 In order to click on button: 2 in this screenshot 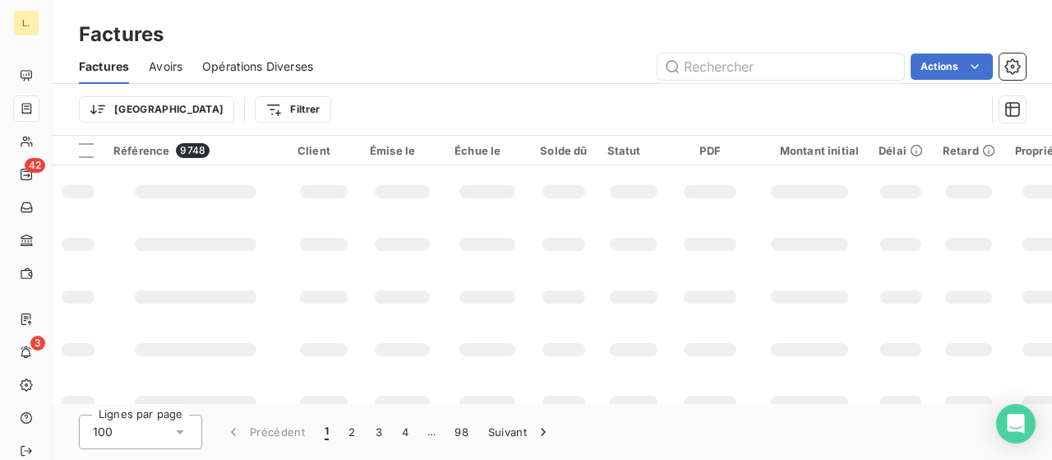, I will do `click(352, 432)`.